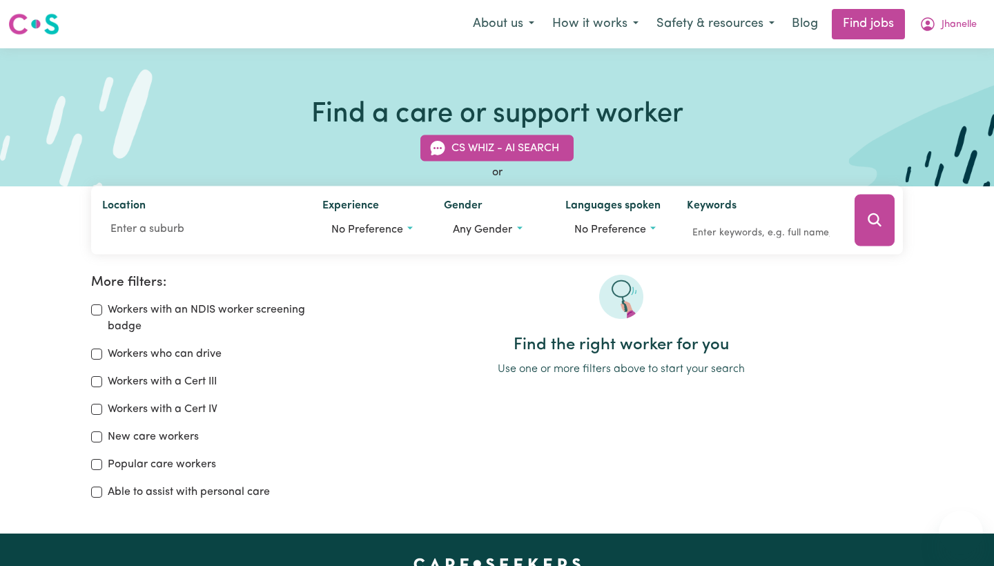 Image resolution: width=994 pixels, height=566 pixels. What do you see at coordinates (497, 115) in the screenshot?
I see `h1: Find a care or support worker` at bounding box center [497, 115].